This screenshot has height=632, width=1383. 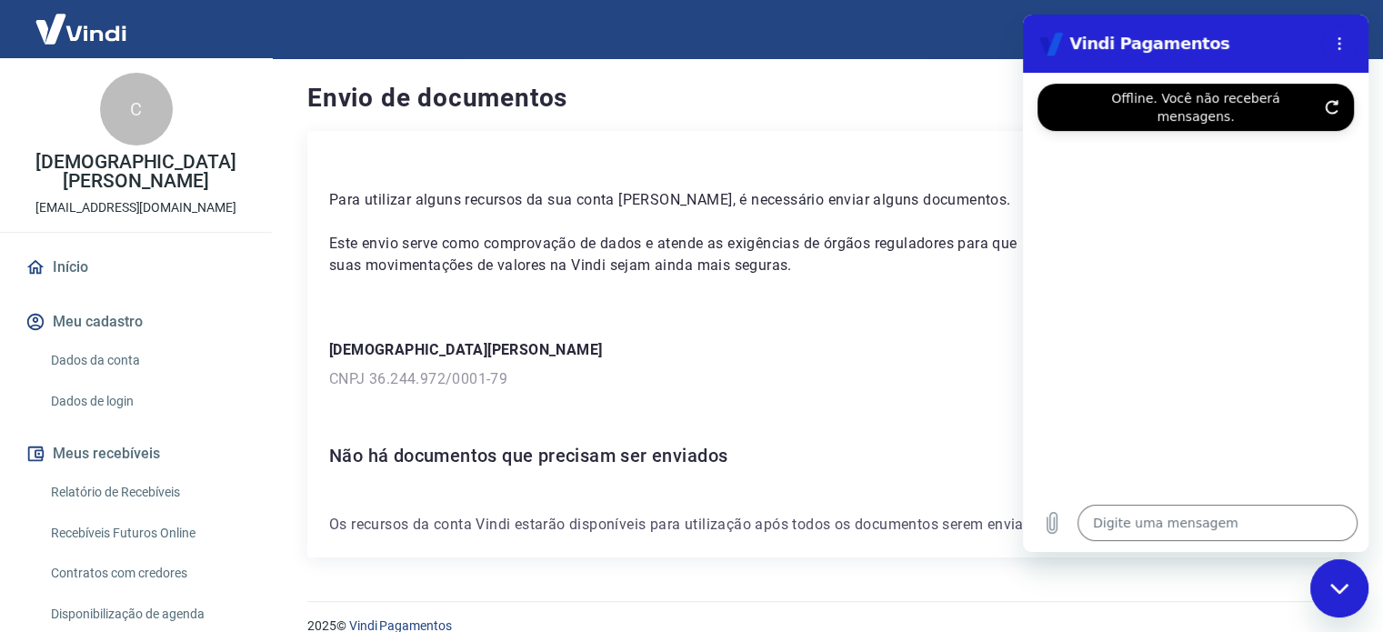 I want to click on button: Meus recebíveis, so click(x=136, y=454).